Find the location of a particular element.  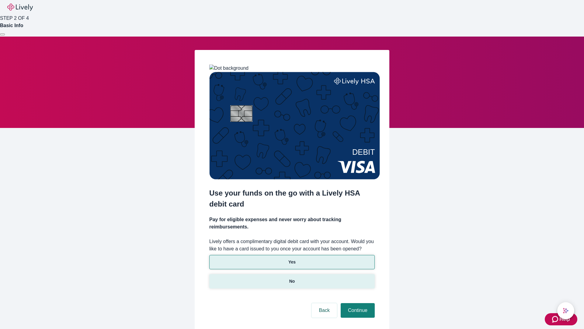

p: No is located at coordinates (292, 281).